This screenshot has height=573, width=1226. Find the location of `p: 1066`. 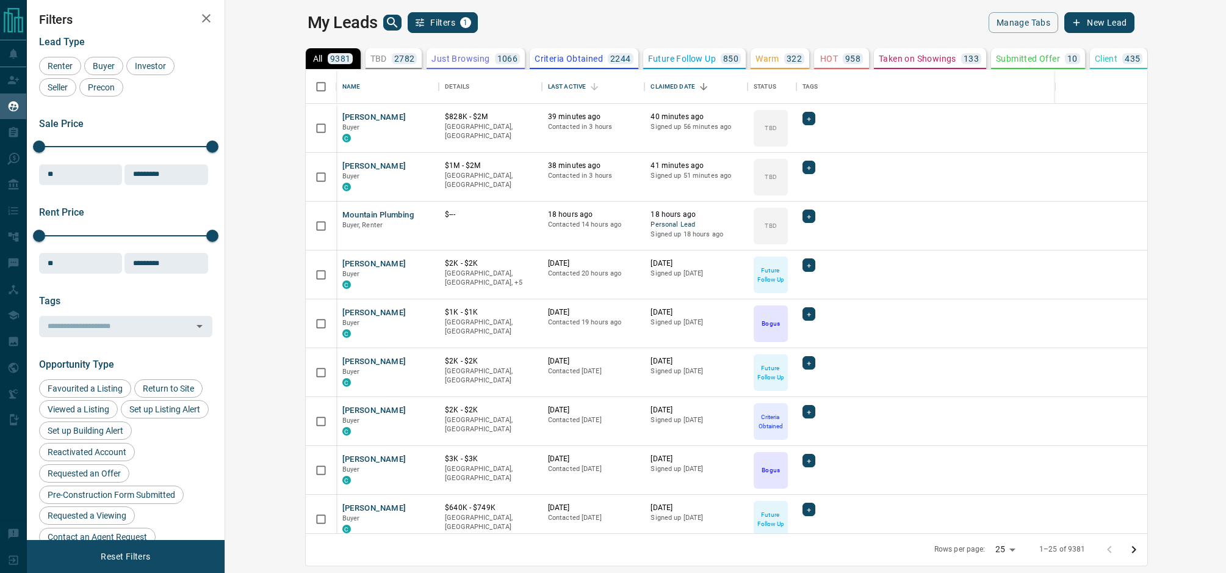

p: 1066 is located at coordinates (508, 59).